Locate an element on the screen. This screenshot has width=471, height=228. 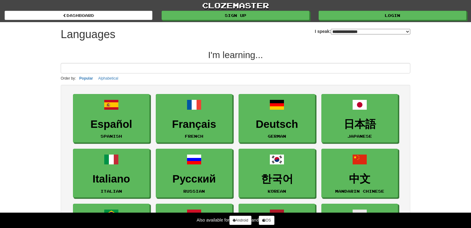
small: French is located at coordinates (194, 136).